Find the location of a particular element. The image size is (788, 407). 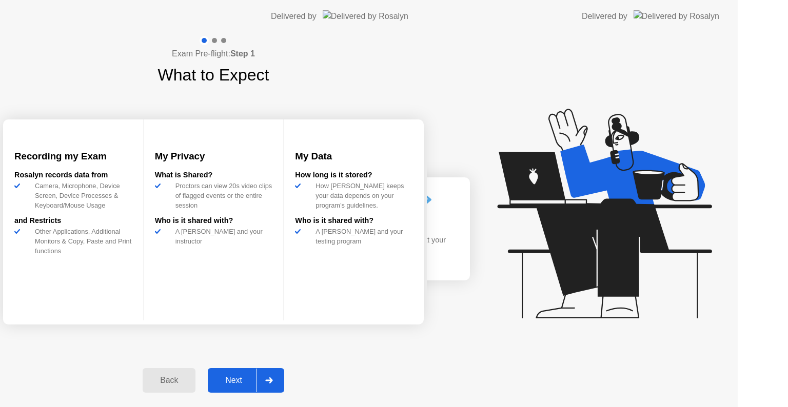

h3: Recording my Exam is located at coordinates (73, 157).